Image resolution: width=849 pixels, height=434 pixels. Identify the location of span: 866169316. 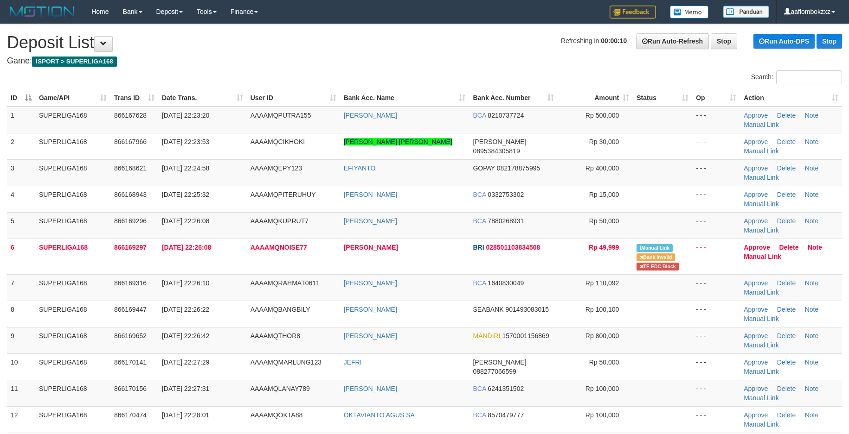
(130, 283).